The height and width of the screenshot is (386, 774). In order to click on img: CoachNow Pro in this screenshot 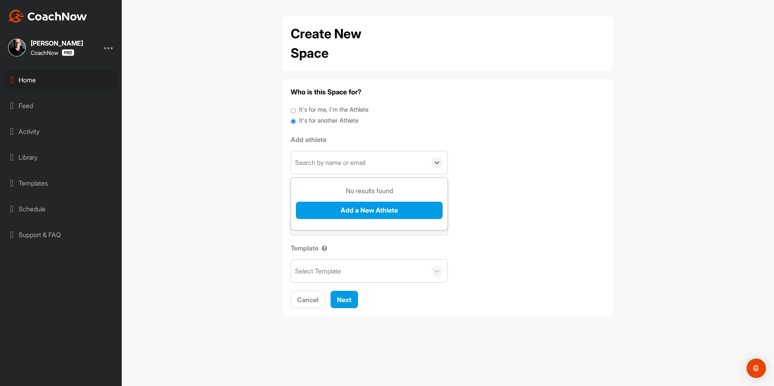, I will do `click(68, 52)`.